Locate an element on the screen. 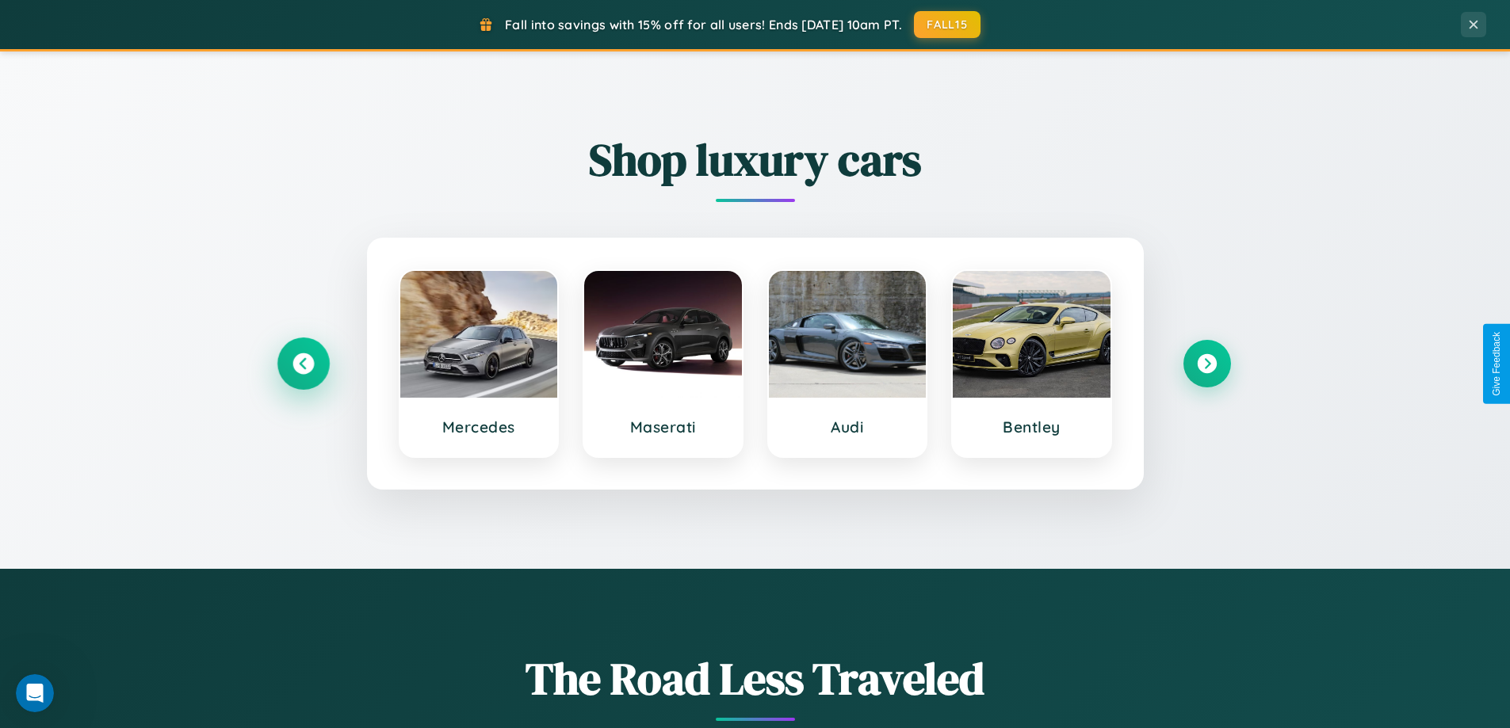  h3: Maserati is located at coordinates (663, 427).